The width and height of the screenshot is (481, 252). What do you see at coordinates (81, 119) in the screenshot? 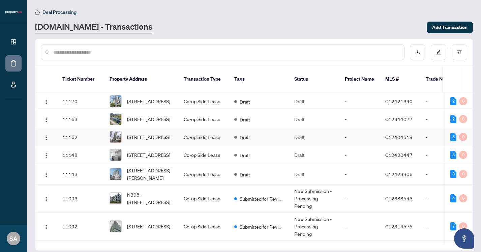
I see `td: 11163` at bounding box center [81, 119].